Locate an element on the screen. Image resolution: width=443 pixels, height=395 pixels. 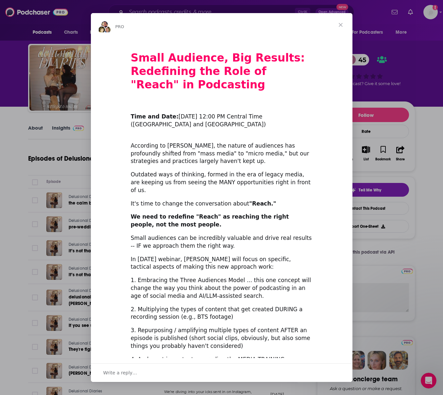
img: Sydney avatar is located at coordinates (105, 25).